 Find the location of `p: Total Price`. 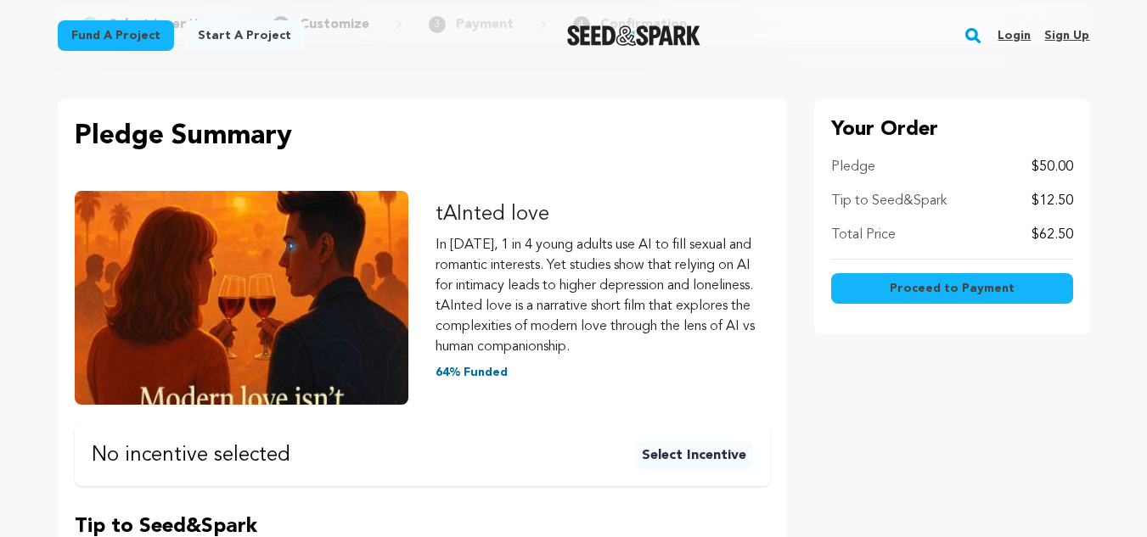

p: Total Price is located at coordinates (863, 235).